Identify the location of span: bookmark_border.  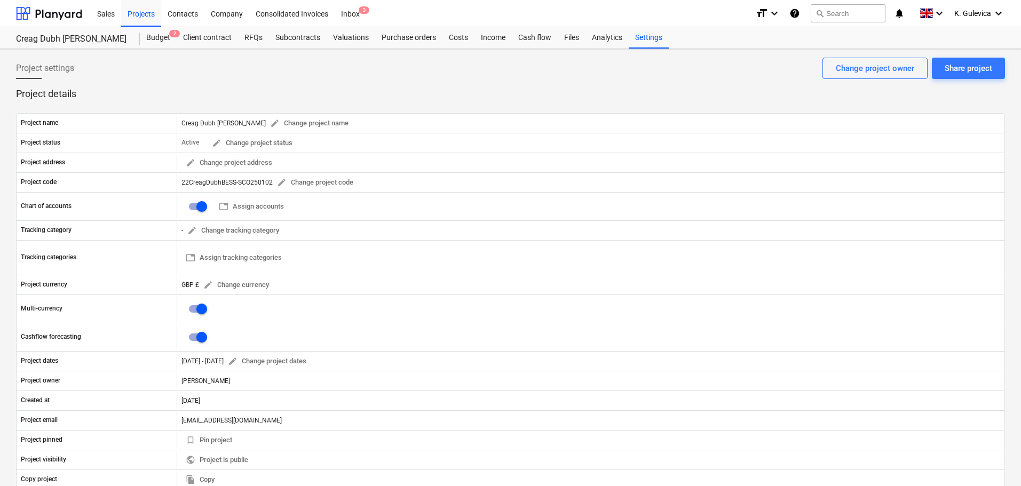
(190, 440).